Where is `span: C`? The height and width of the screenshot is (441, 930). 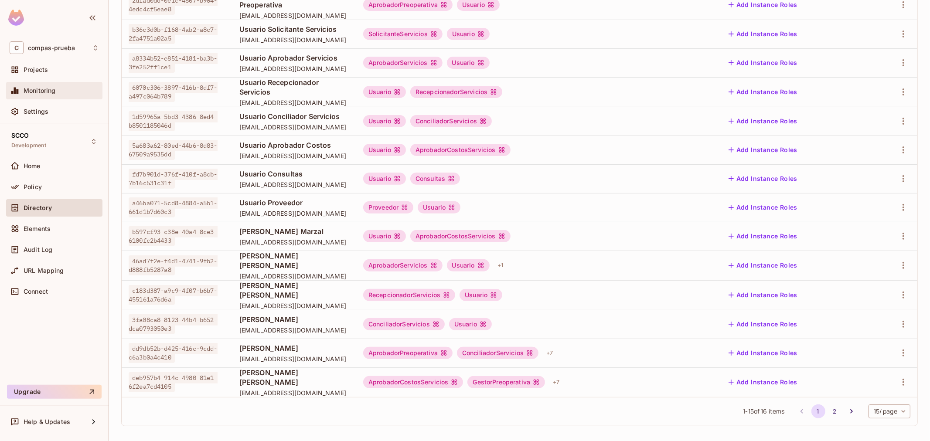 span: C is located at coordinates (17, 48).